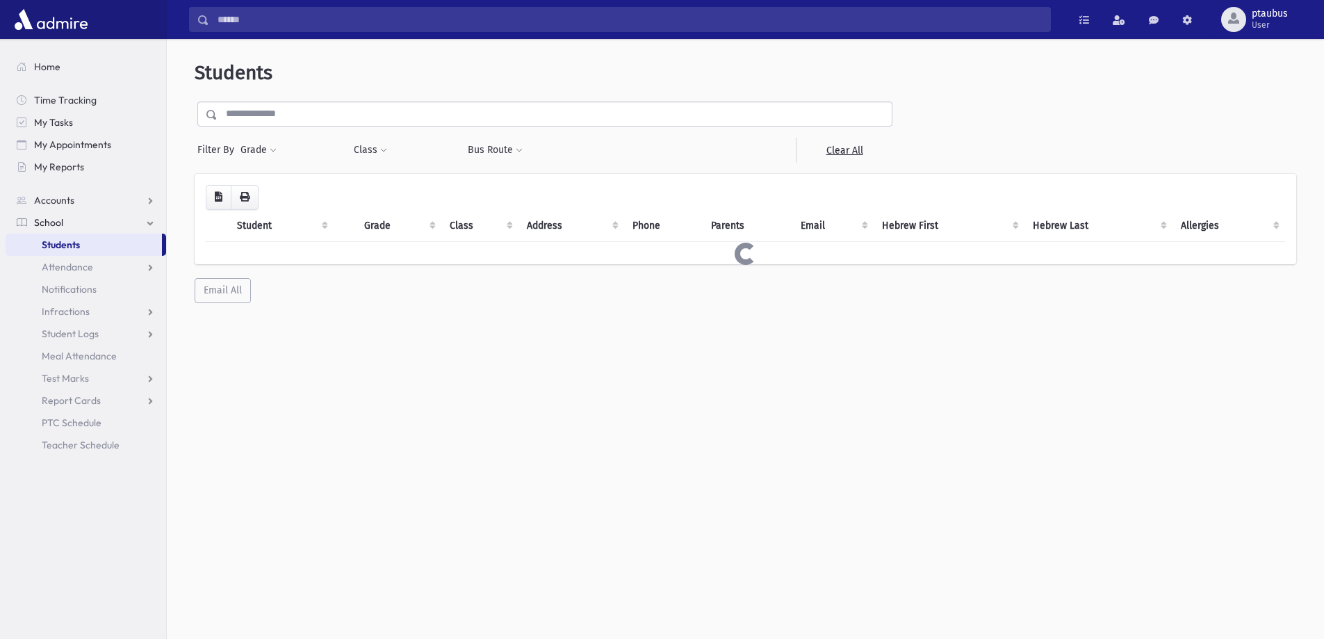 This screenshot has width=1324, height=639. What do you see at coordinates (218, 149) in the screenshot?
I see `span: Filter By` at bounding box center [218, 149].